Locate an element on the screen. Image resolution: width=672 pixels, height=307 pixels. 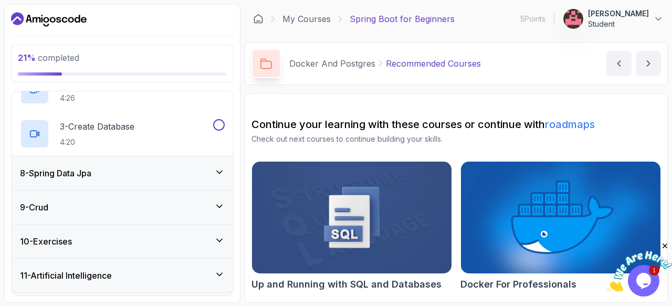
h2: Continue your learning with these courses or continue with is located at coordinates (456, 124).